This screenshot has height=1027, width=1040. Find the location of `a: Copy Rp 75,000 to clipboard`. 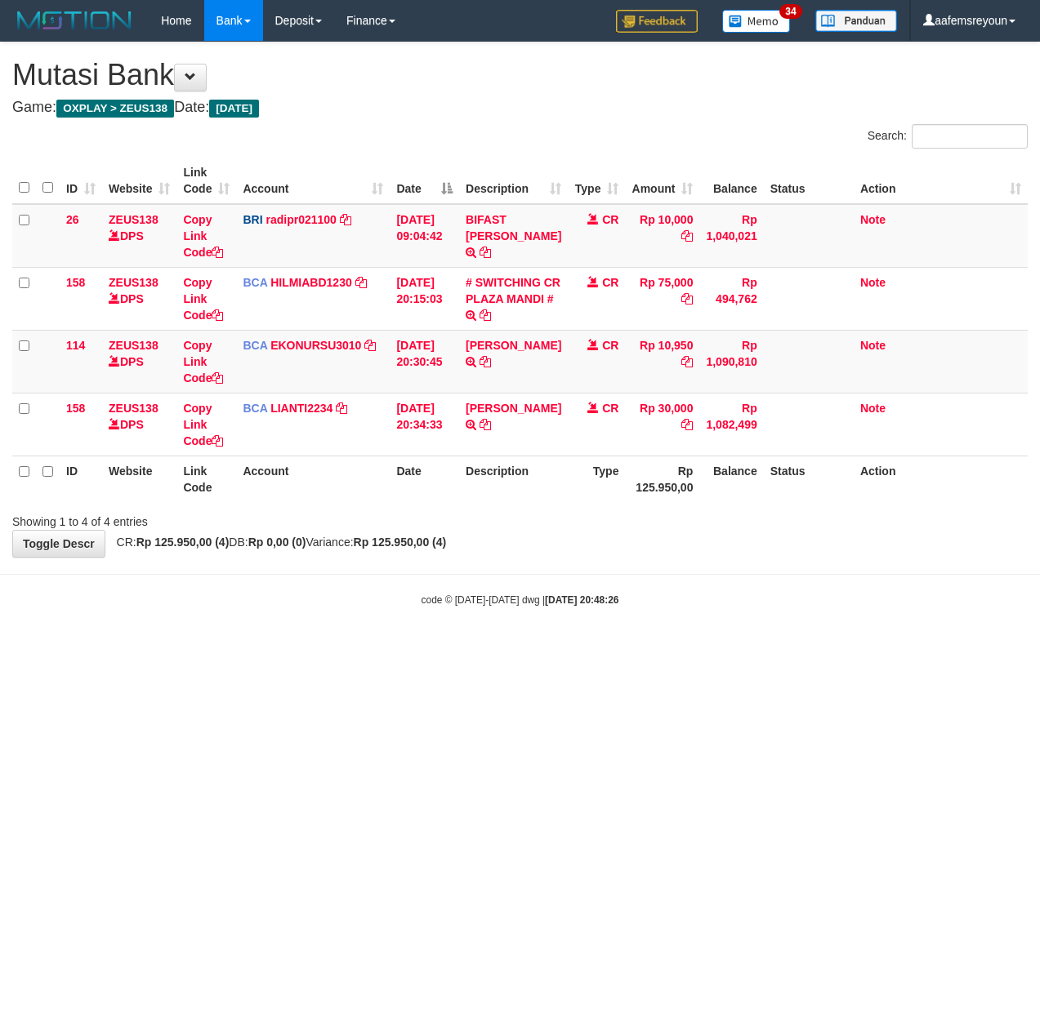

a: Copy Rp 75,000 to clipboard is located at coordinates (687, 299).